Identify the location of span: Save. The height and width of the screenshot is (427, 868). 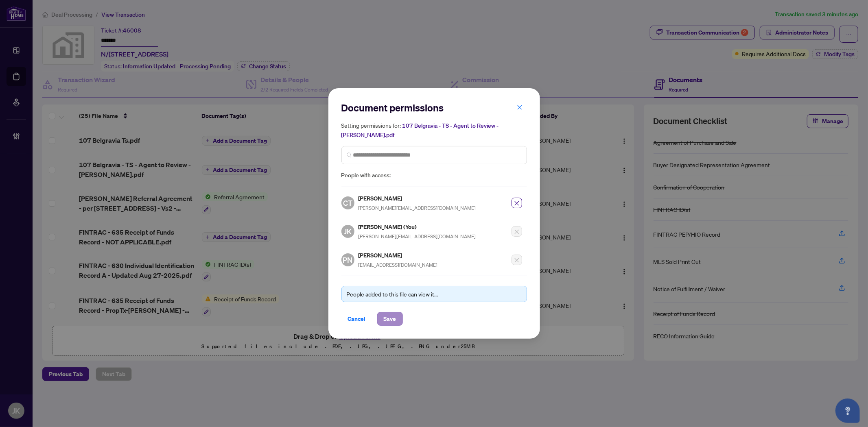
(390, 319).